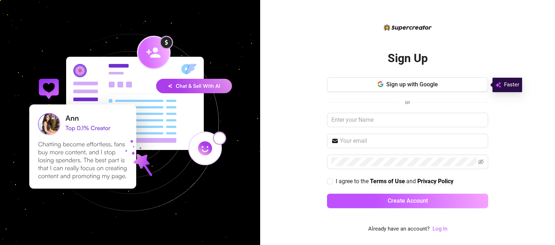 This screenshot has height=245, width=555. What do you see at coordinates (407, 200) in the screenshot?
I see `span: Create Account` at bounding box center [407, 200].